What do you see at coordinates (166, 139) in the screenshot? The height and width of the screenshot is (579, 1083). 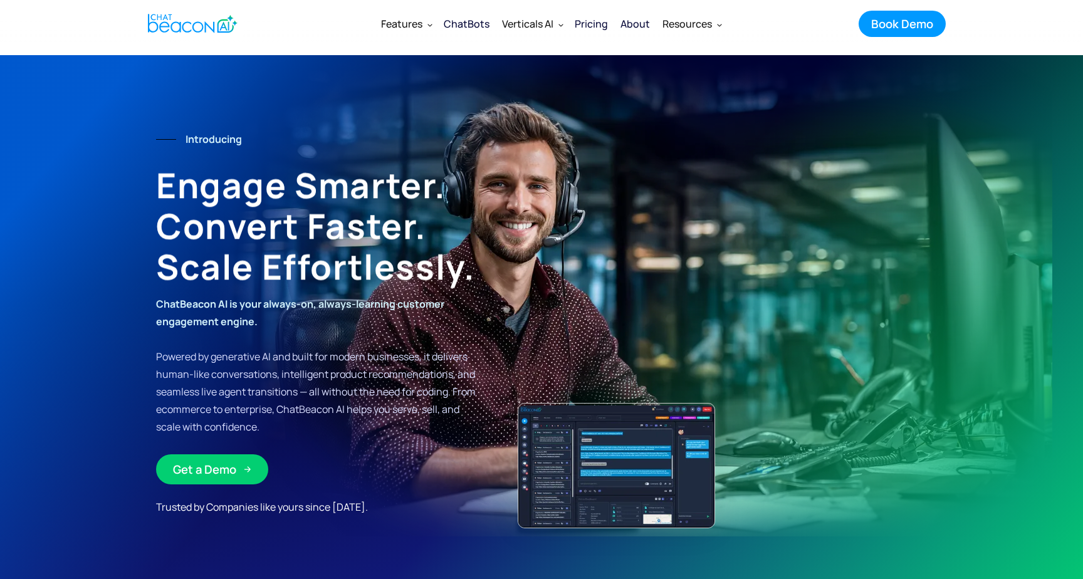 I see `img: Line` at bounding box center [166, 139].